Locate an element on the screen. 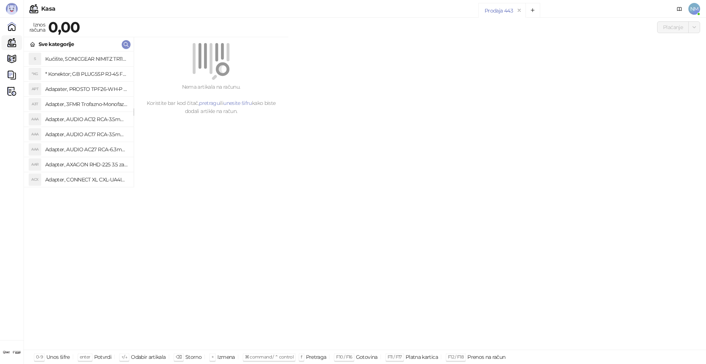 This screenshot has height=364, width=706. div: Unos šifre is located at coordinates (58, 357).